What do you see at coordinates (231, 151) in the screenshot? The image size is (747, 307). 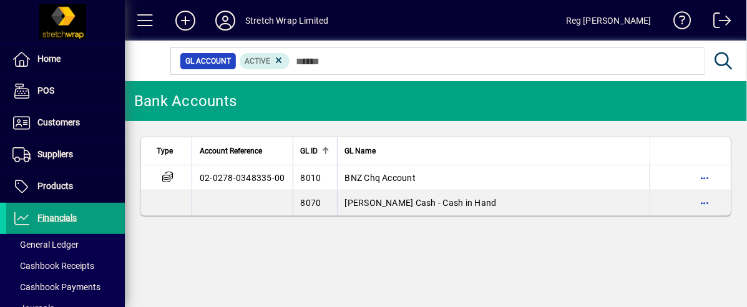 I see `span: Account Reference` at bounding box center [231, 151].